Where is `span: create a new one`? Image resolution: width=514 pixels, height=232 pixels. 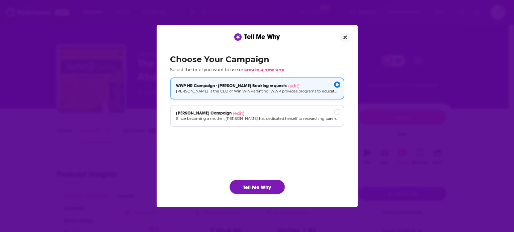
span: create a new one is located at coordinates (264, 70).